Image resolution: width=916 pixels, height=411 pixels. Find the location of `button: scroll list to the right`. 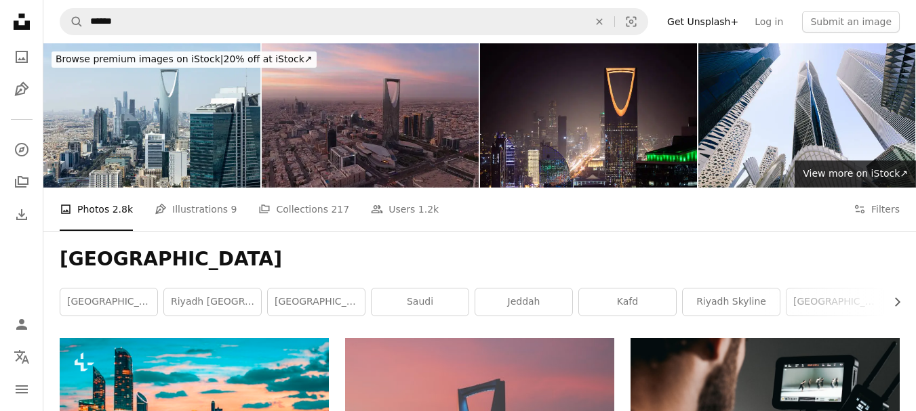

button: scroll list to the right is located at coordinates (892, 302).